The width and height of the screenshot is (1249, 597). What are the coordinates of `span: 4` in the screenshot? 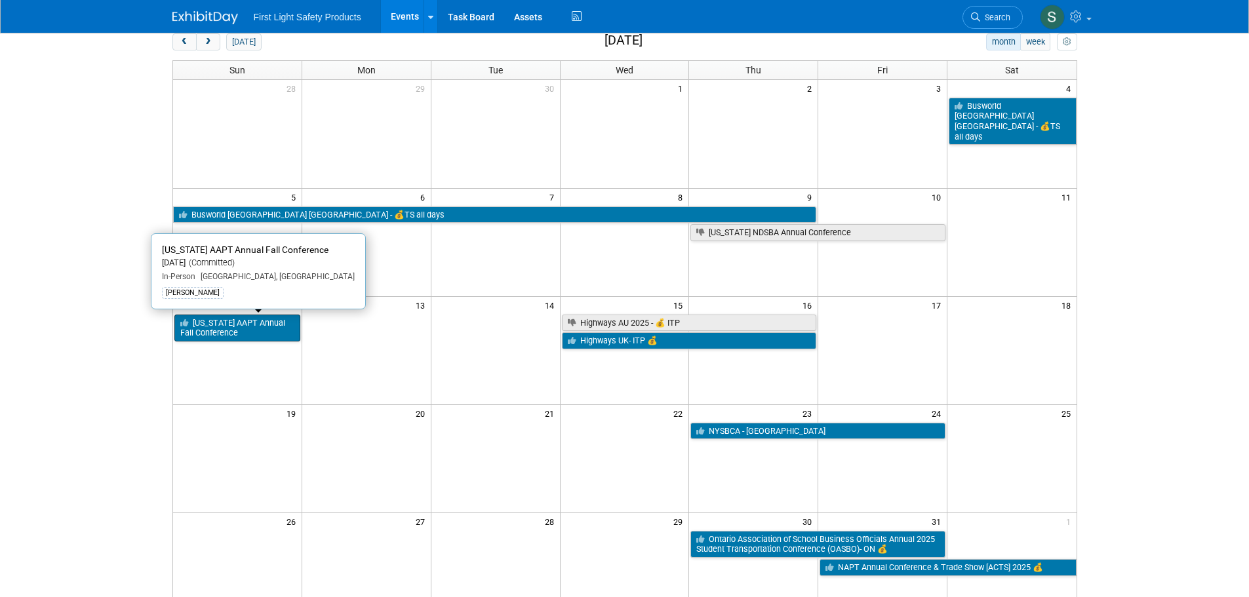 It's located at (1070, 88).